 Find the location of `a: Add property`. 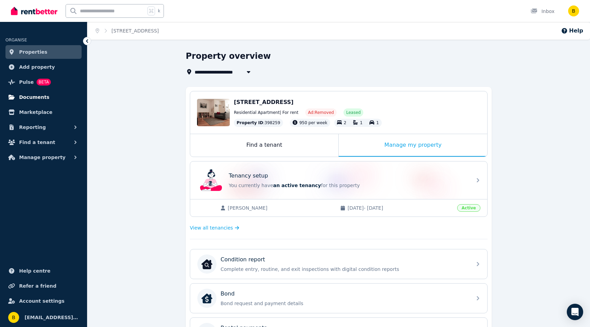

a: Add property is located at coordinates (43, 67).